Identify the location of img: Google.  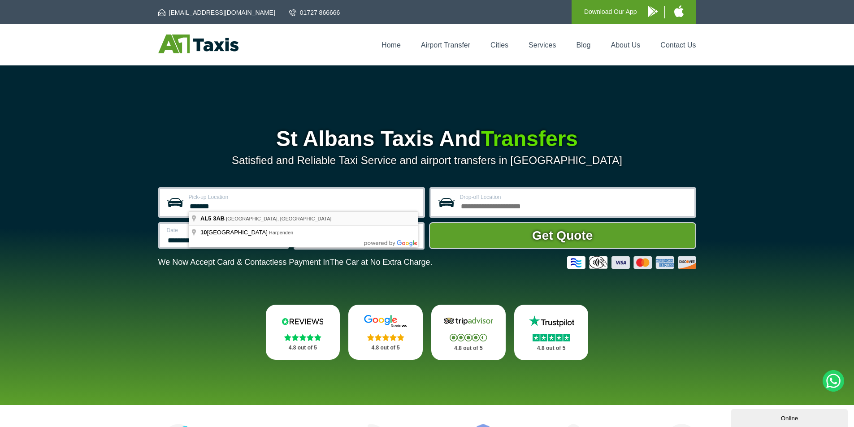
(386, 322).